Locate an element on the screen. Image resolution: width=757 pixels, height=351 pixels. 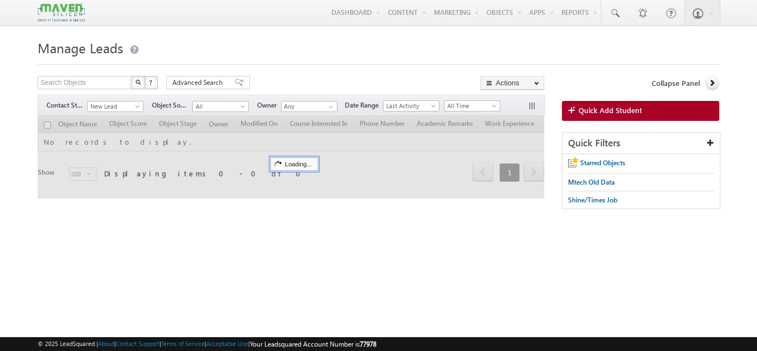
span: Advanced Search is located at coordinates (199, 83).